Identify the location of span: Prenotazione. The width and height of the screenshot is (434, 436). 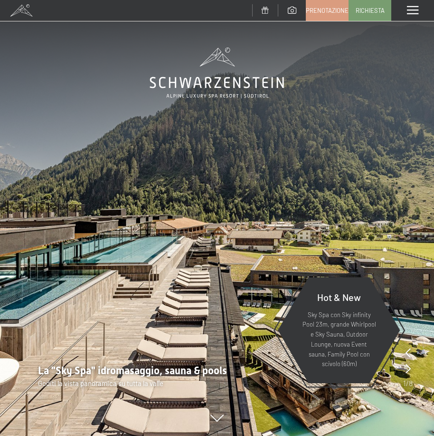
(327, 10).